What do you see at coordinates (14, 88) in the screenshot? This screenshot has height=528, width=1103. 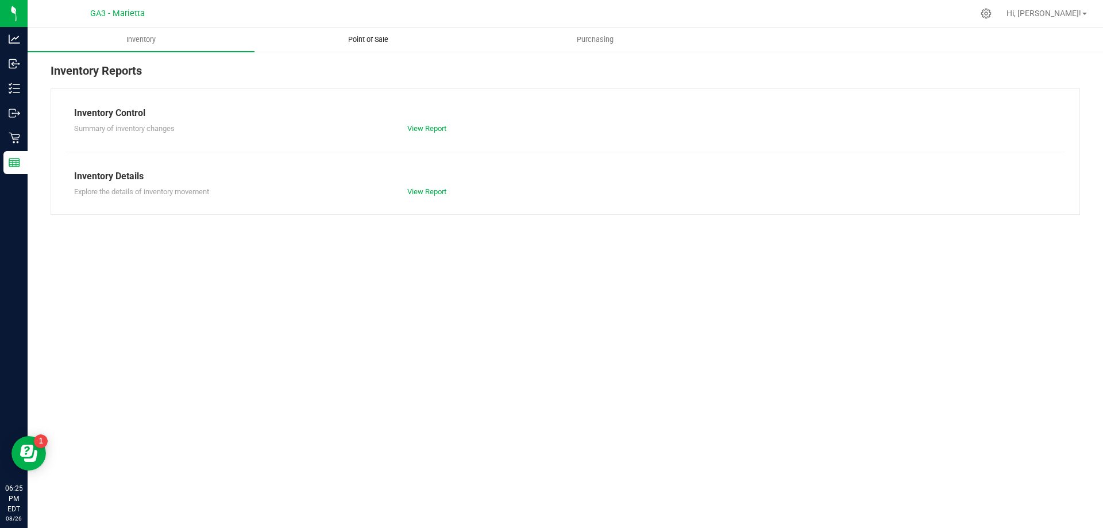 I see `inline-svg: Inventory` at bounding box center [14, 88].